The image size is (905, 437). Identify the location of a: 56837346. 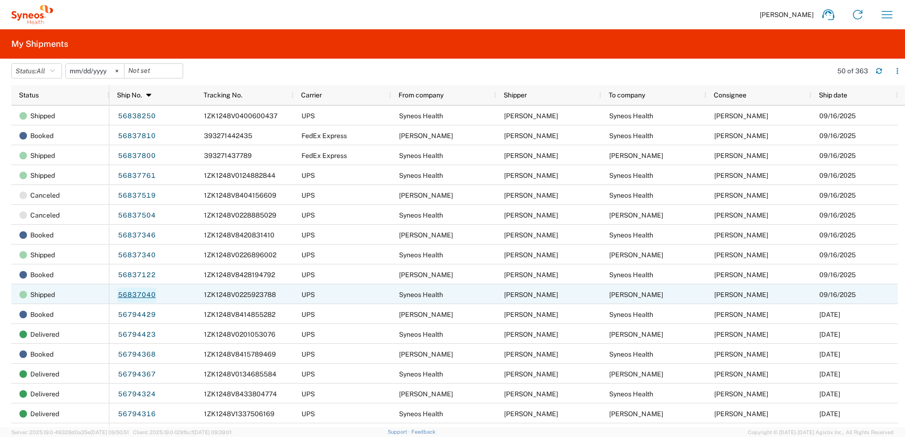
(137, 236).